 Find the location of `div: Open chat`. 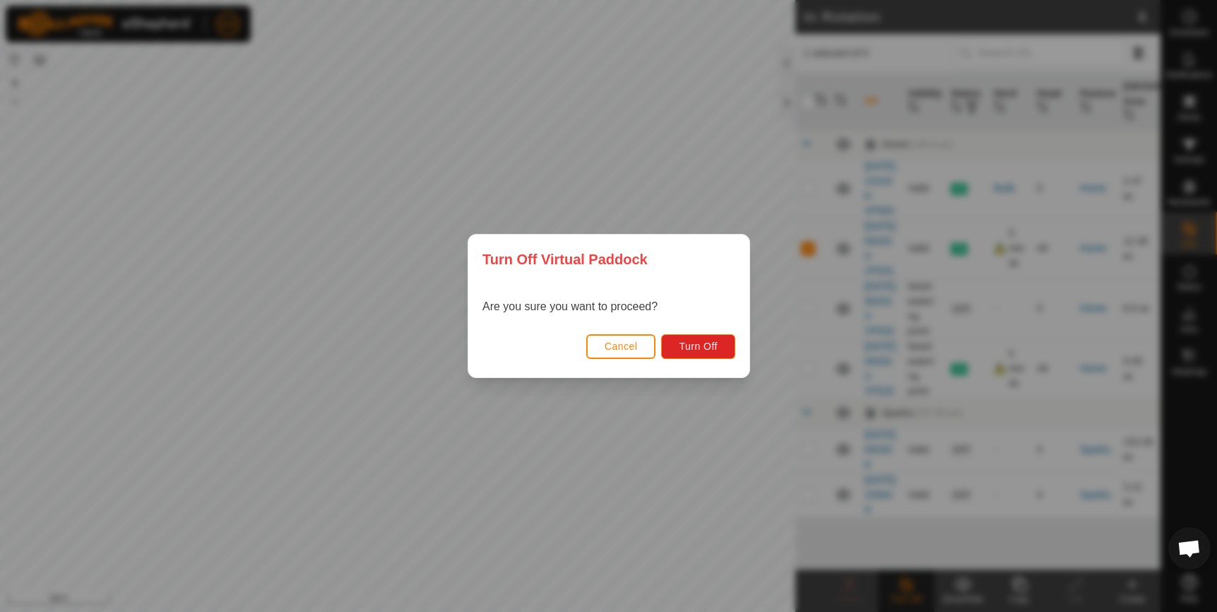

div: Open chat is located at coordinates (1189, 548).